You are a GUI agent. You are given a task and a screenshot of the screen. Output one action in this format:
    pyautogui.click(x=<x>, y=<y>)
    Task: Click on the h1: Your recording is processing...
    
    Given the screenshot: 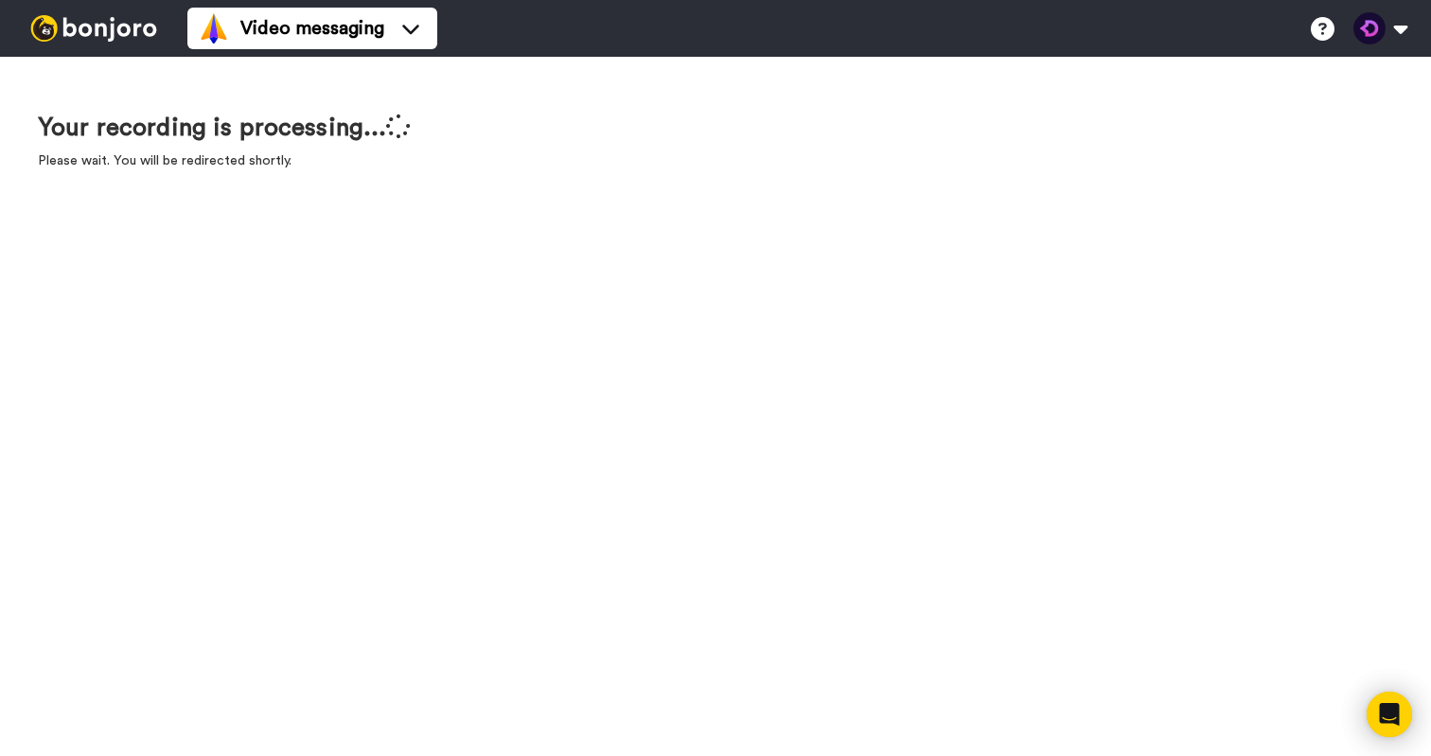 What is the action you would take?
    pyautogui.click(x=224, y=128)
    